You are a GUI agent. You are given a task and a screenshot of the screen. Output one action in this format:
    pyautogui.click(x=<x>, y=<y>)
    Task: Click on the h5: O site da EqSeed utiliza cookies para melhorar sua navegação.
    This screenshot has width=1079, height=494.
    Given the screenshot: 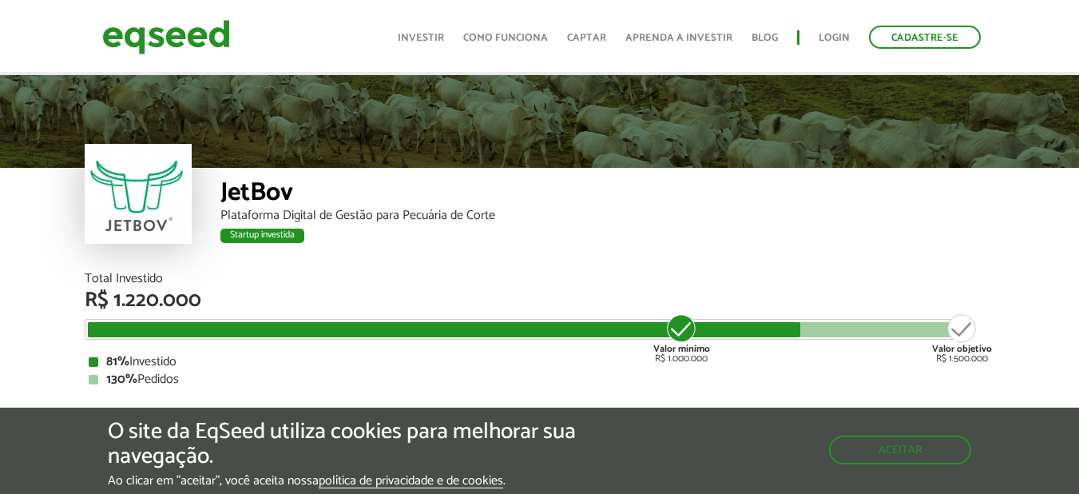 What is the action you would take?
    pyautogui.click(x=367, y=444)
    